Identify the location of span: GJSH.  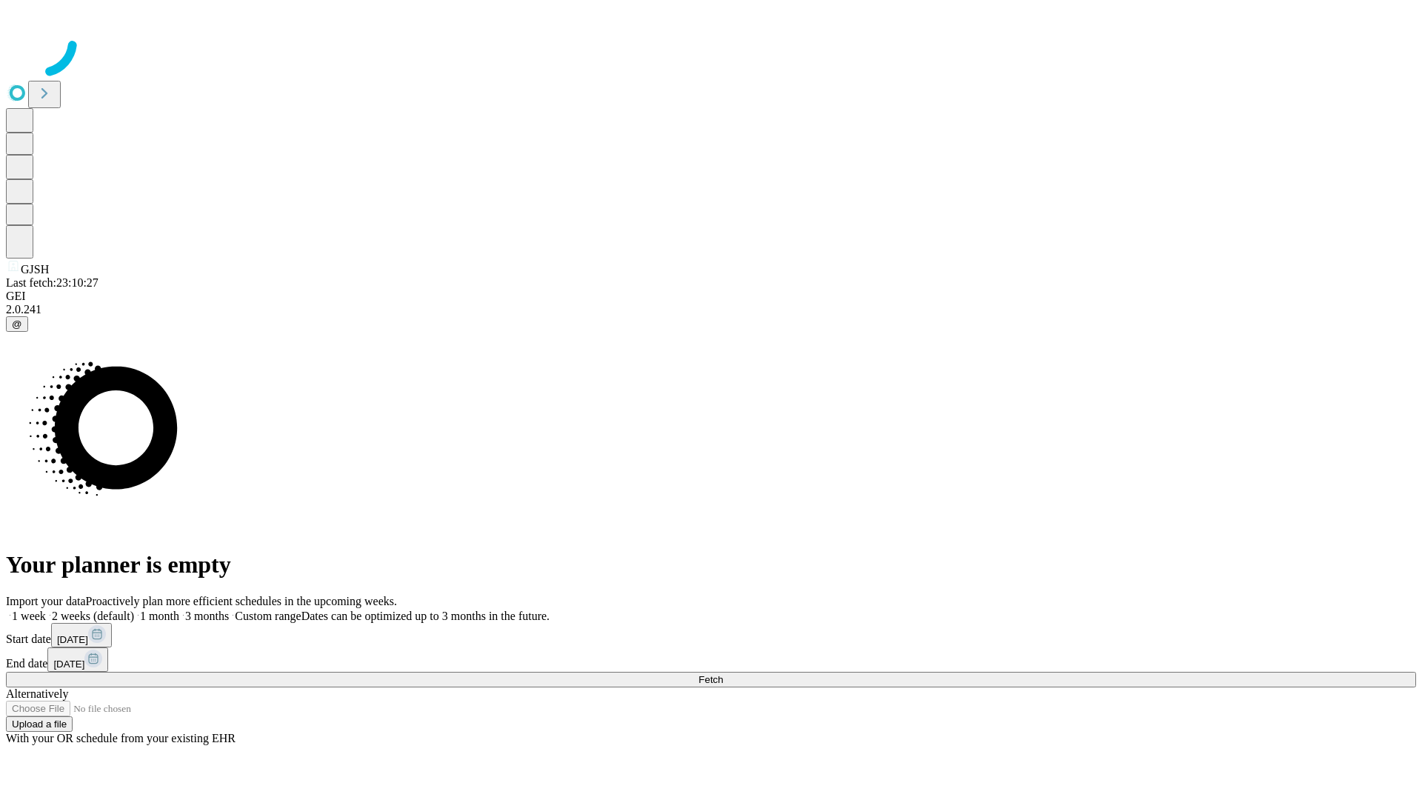
(35, 269).